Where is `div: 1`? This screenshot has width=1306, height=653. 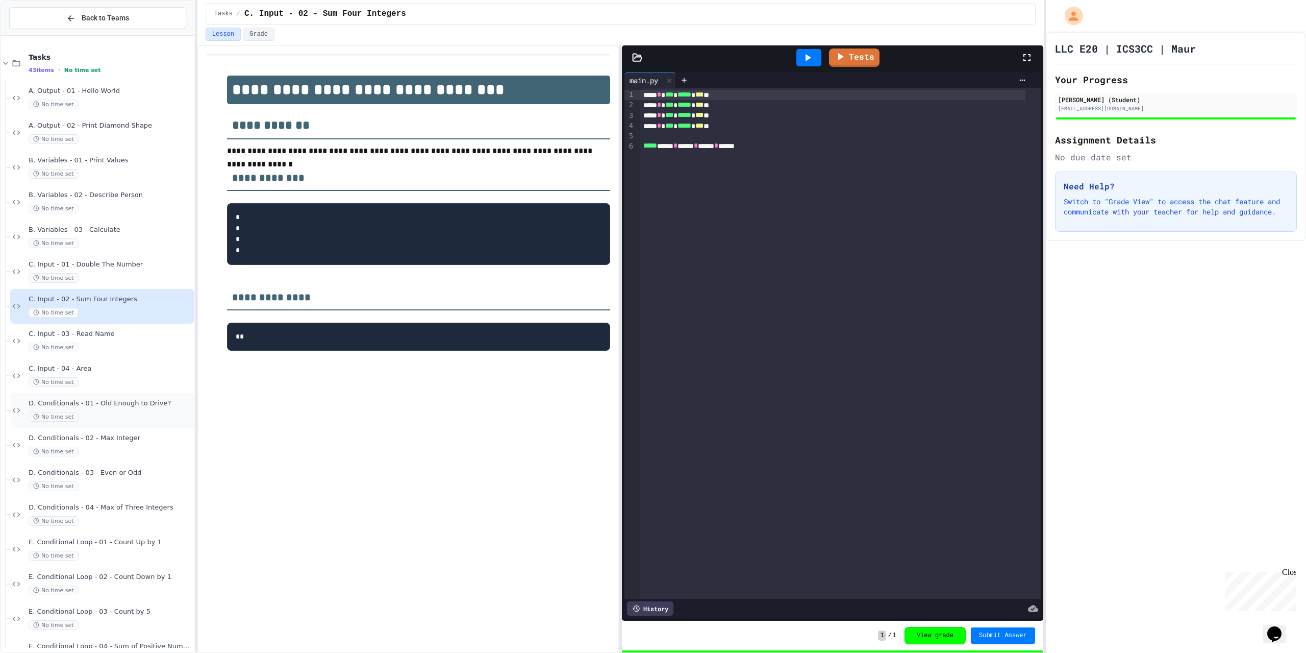
div: 1 is located at coordinates (630, 95).